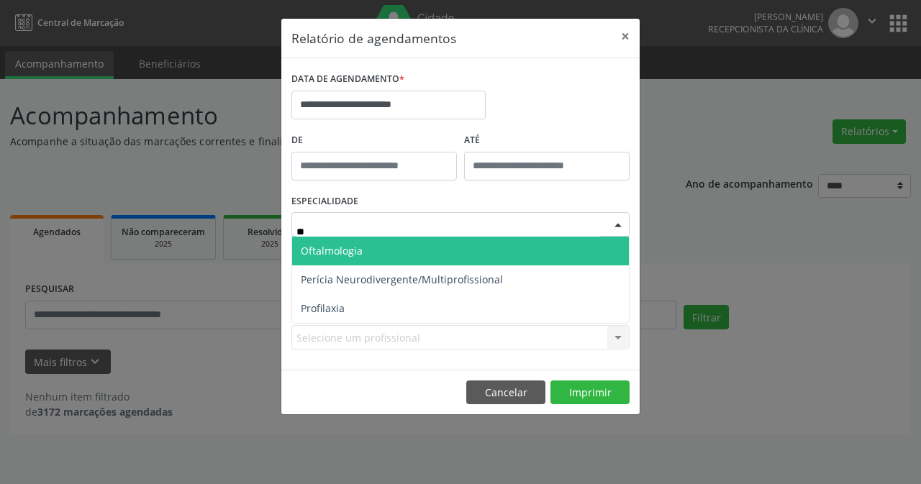 The width and height of the screenshot is (921, 484). What do you see at coordinates (590, 393) in the screenshot?
I see `button: Imprimir` at bounding box center [590, 393].